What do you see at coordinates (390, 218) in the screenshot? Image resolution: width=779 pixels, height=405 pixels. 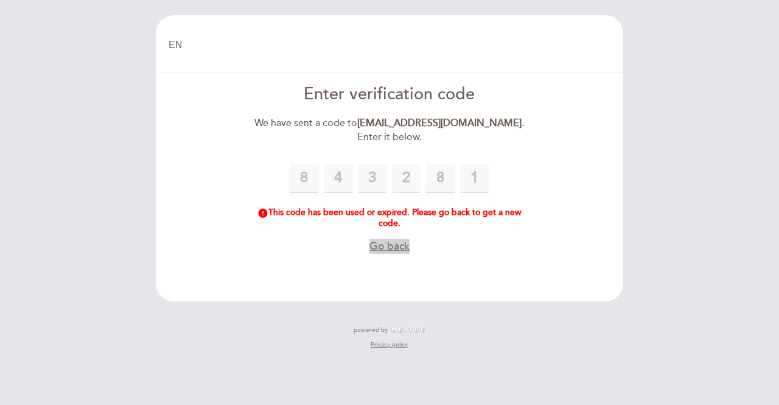 I see `div: This code has been used or expired. Please go back to get a new code.` at bounding box center [390, 218].